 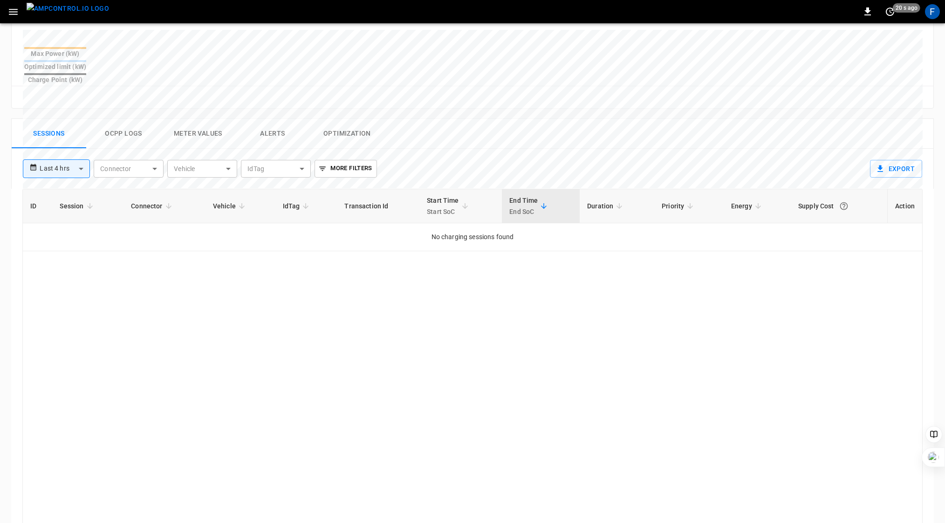 What do you see at coordinates (839, 206) in the screenshot?
I see `div: Supply Cost` at bounding box center [839, 206].